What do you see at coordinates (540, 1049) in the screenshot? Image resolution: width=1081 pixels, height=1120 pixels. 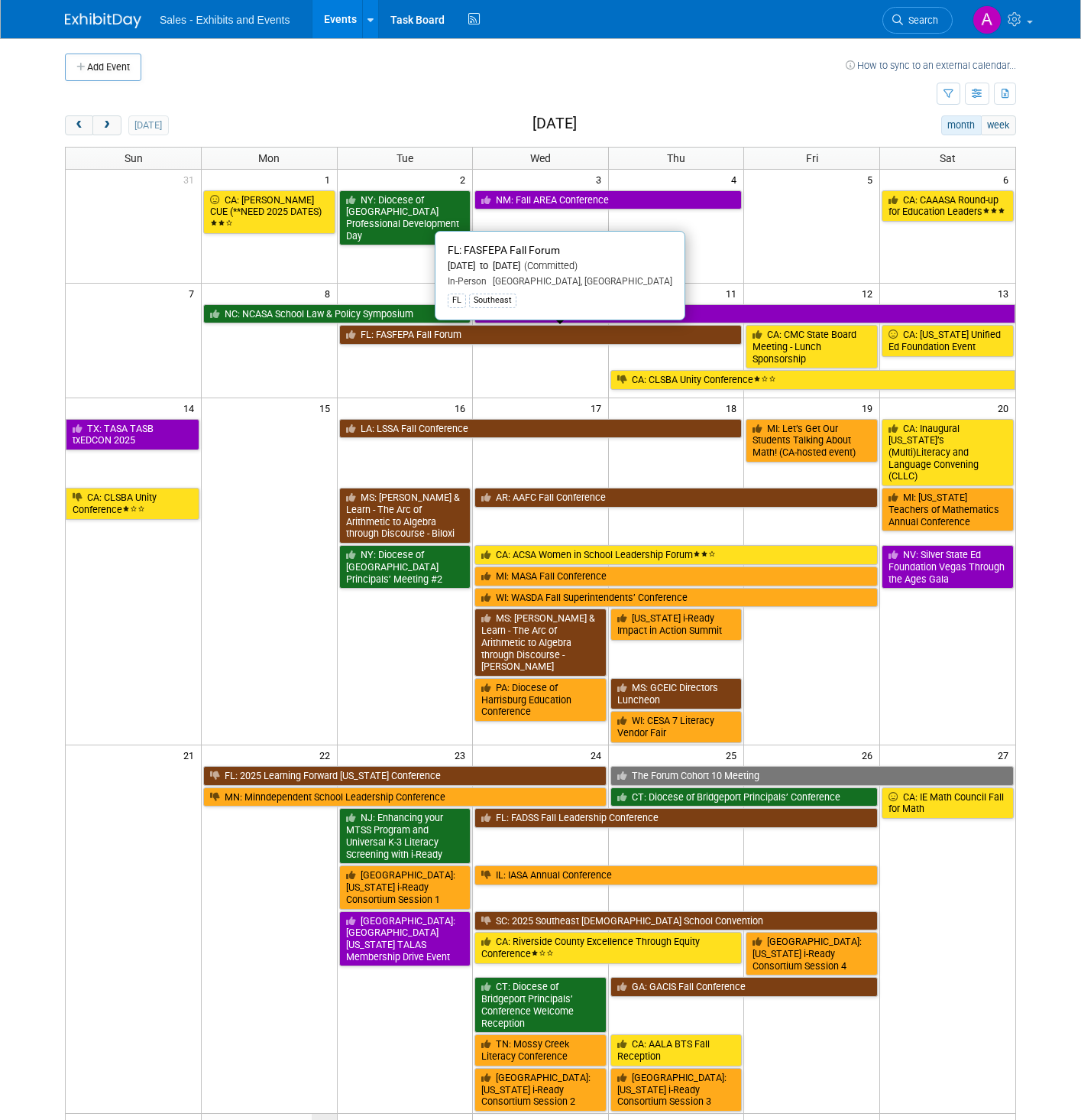 I see `a: TN: Mossy Creek Literacy Conference` at bounding box center [540, 1049].